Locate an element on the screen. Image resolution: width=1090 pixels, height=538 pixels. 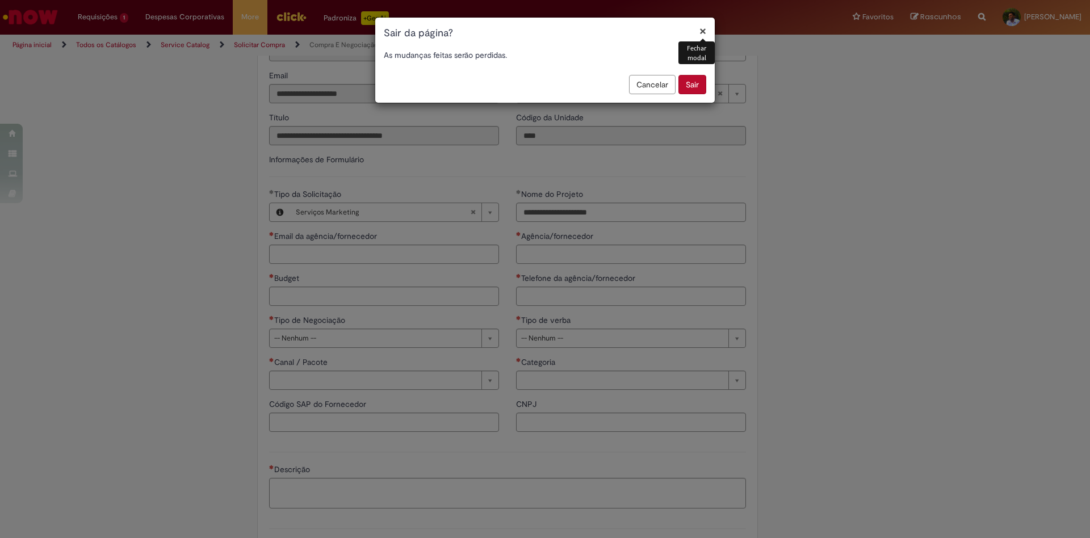
button: Sair is located at coordinates (692, 85).